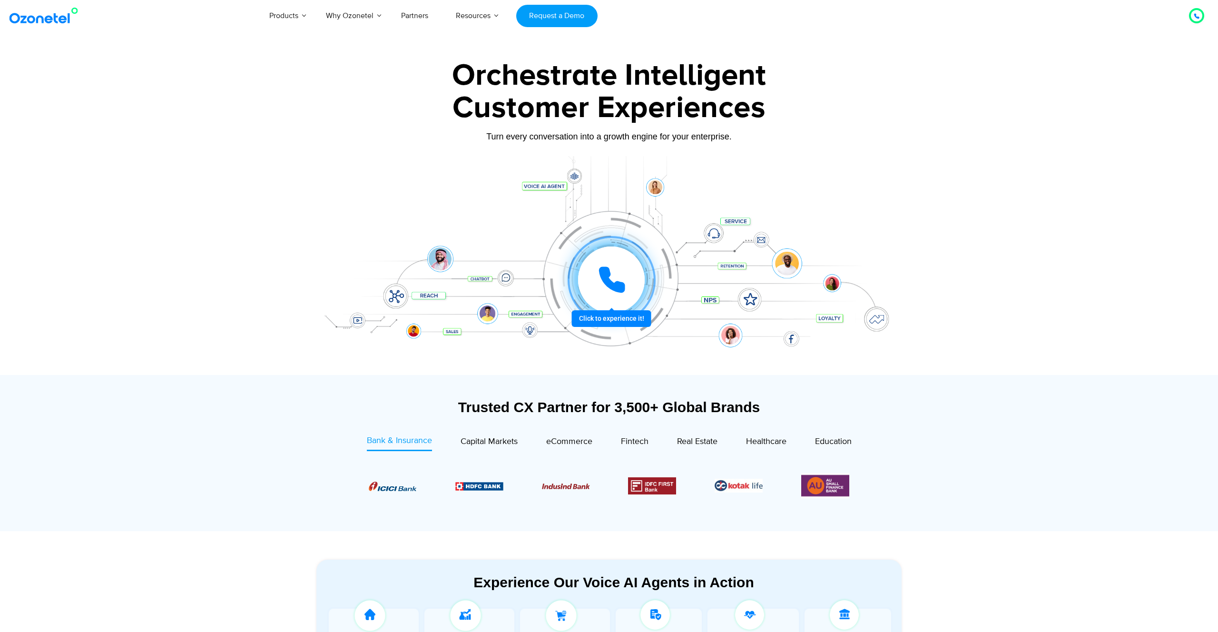 The width and height of the screenshot is (1218, 632). I want to click on img: Picture26.jpg, so click(738, 485).